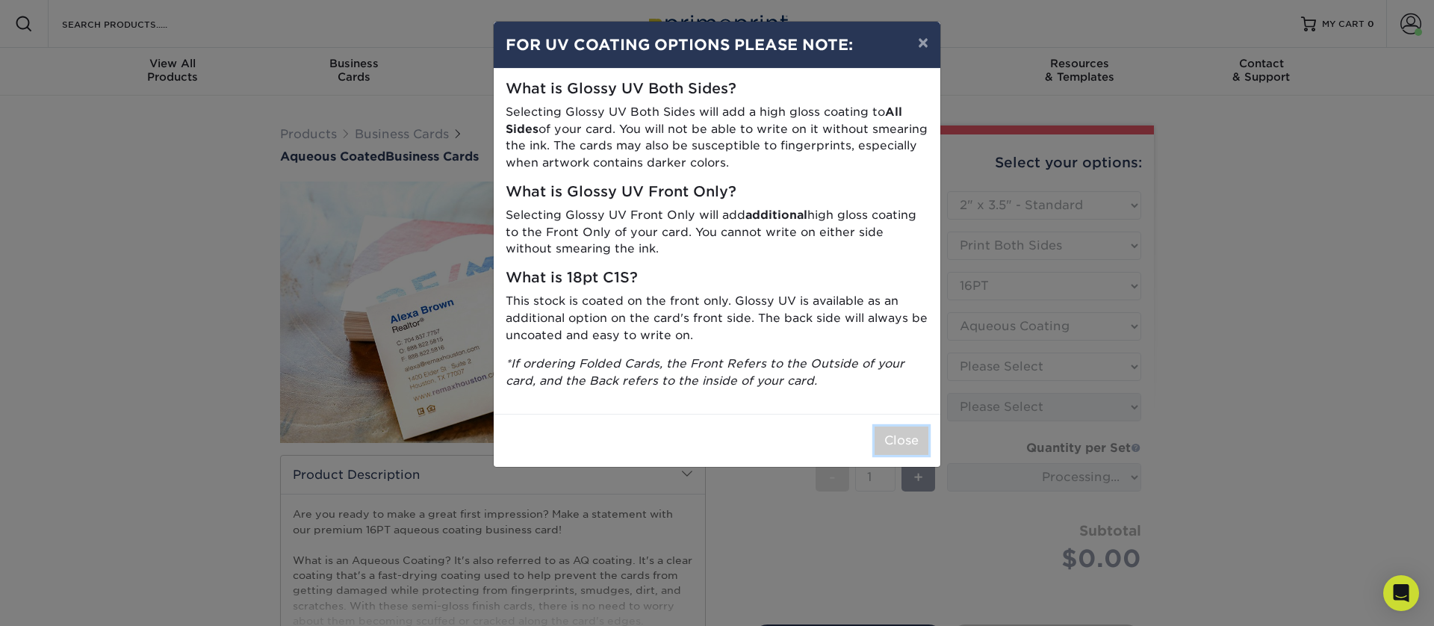  I want to click on h5: What is Glossy UV Both Sides?, so click(717, 89).